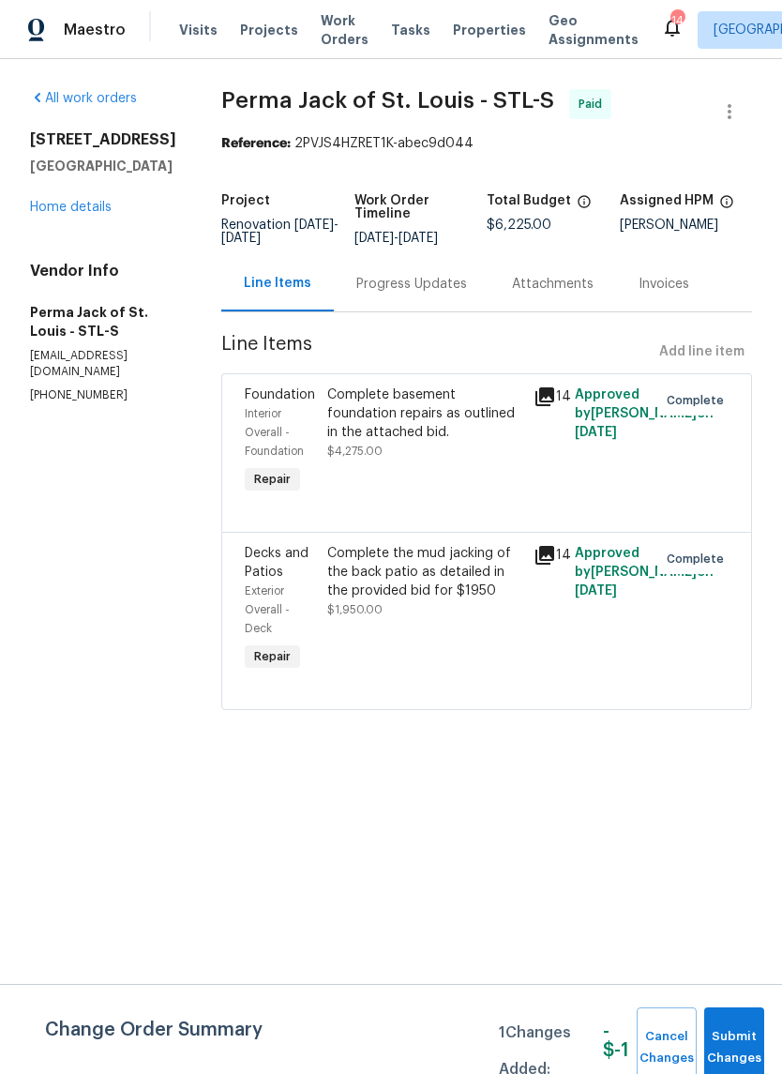 Image resolution: width=782 pixels, height=1074 pixels. What do you see at coordinates (411, 30) in the screenshot?
I see `span: Tasks` at bounding box center [411, 30].